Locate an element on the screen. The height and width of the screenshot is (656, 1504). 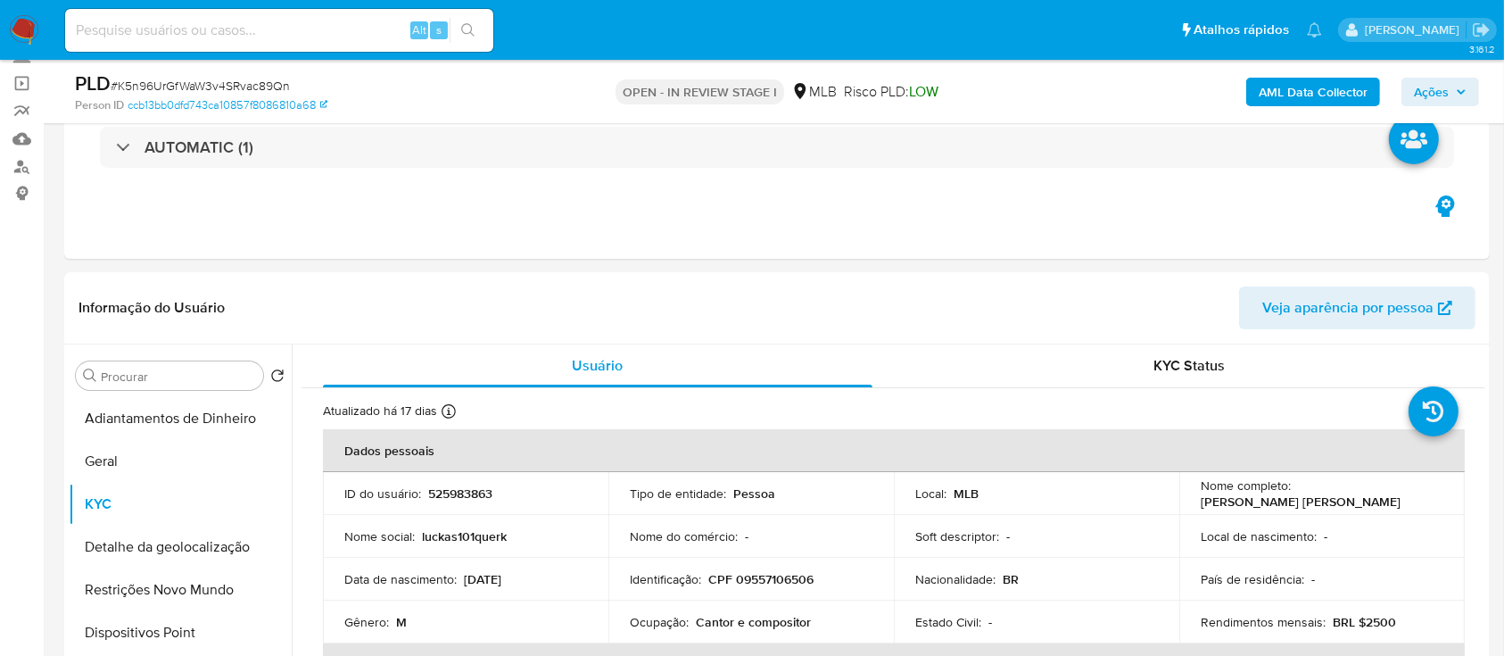
span: Veja aparência por pessoa is located at coordinates (1348, 308).